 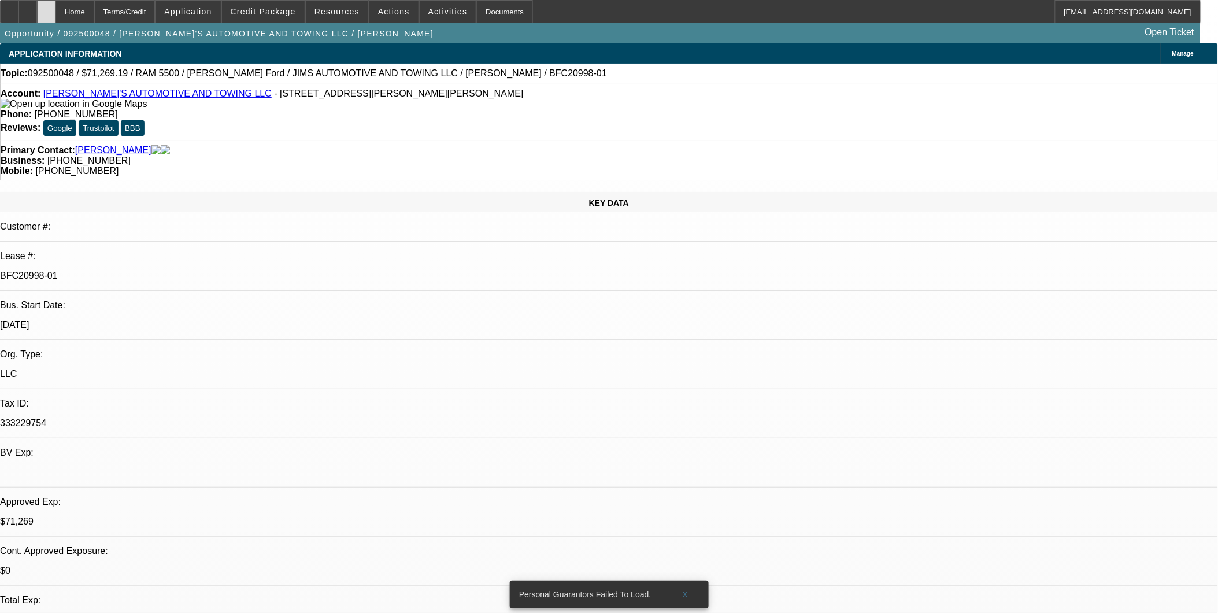 I want to click on span: Resources, so click(x=337, y=12).